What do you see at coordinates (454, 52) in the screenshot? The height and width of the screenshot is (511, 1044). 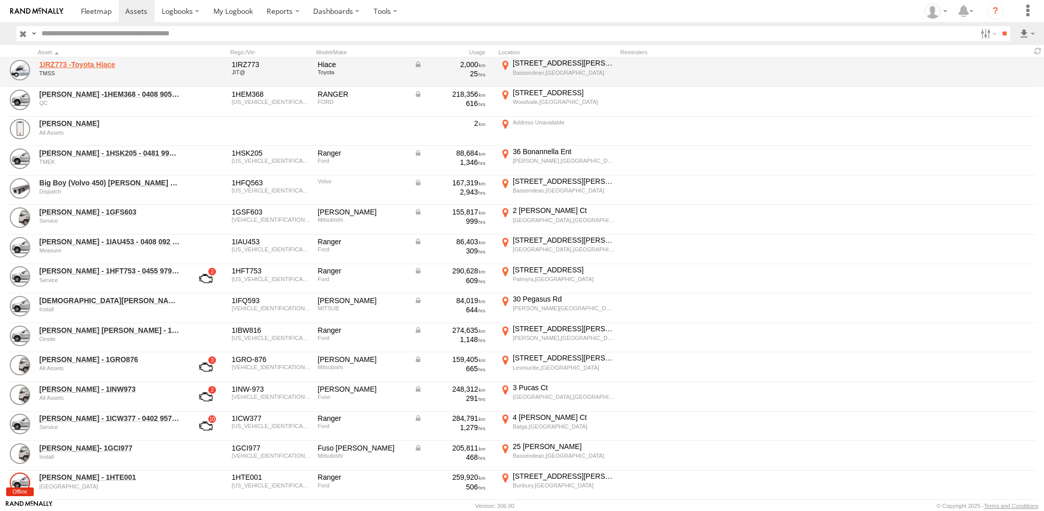 I see `div: Usage` at bounding box center [454, 52].